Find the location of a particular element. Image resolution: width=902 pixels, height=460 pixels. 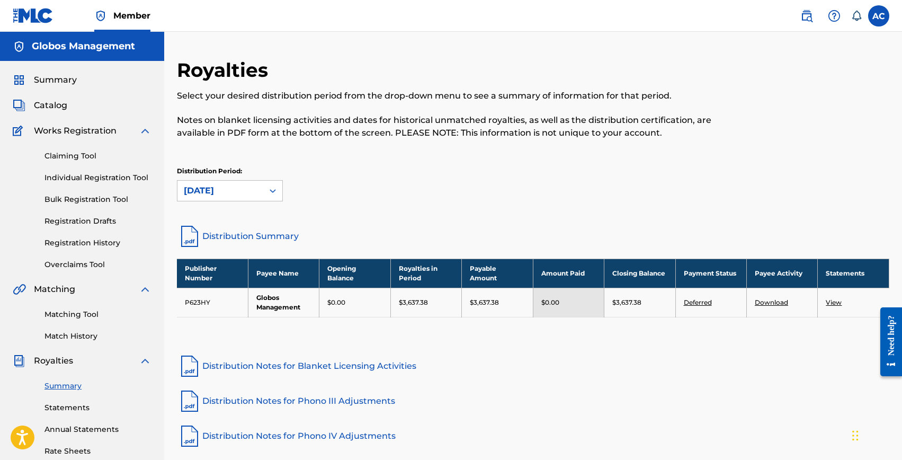

span: Catalog is located at coordinates (50, 105).